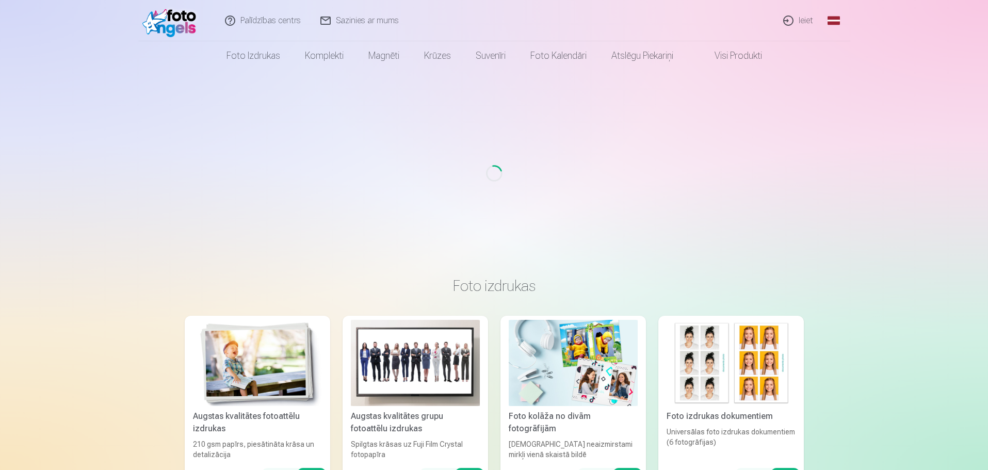  Describe the element at coordinates (573, 423) in the screenshot. I see `div: Foto kolāža no divām fotogrāfijām` at that location.